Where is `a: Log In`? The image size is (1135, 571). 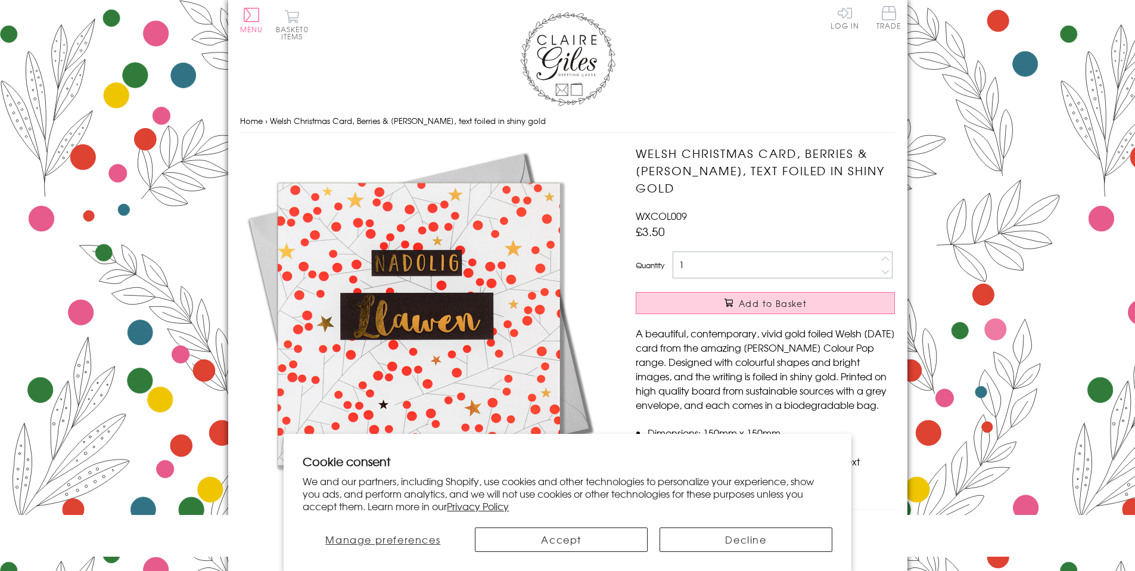
a: Log In is located at coordinates (845, 17).